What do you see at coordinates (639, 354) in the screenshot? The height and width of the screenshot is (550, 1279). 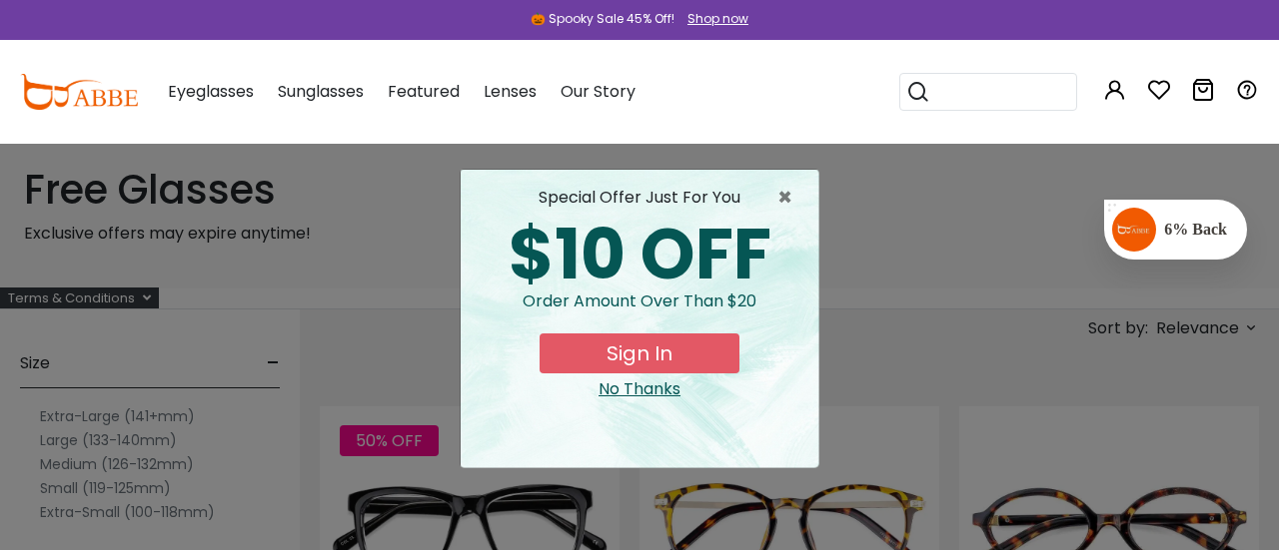 I see `button: Sign In` at bounding box center [639, 354].